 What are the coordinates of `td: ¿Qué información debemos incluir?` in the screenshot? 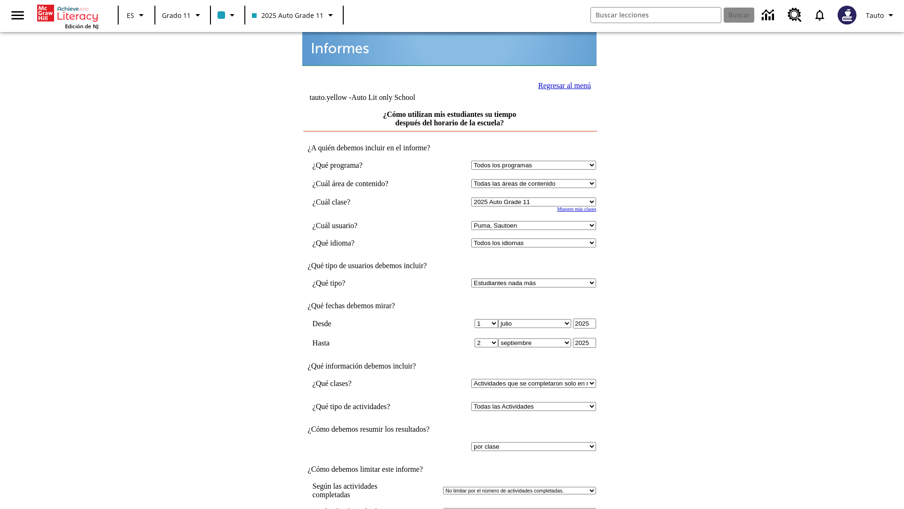 It's located at (450, 366).